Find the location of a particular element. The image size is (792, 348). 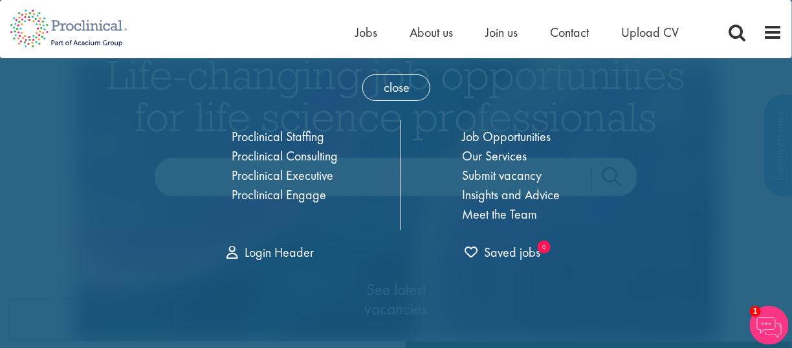

span: close is located at coordinates (396, 87).